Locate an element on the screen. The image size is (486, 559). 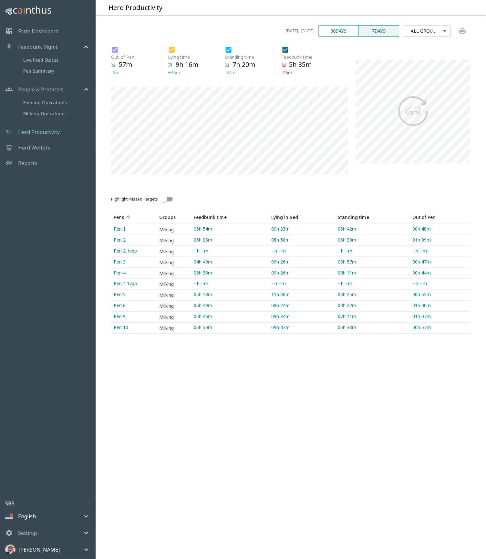
p: SBS is located at coordinates (50, 504).